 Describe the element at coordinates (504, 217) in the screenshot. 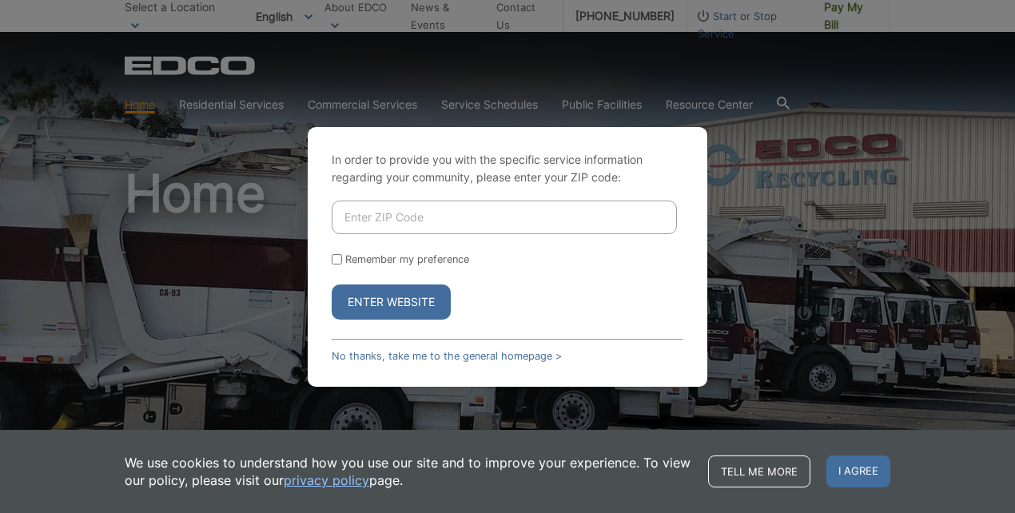

I see `input: Enter ZIP Code` at that location.